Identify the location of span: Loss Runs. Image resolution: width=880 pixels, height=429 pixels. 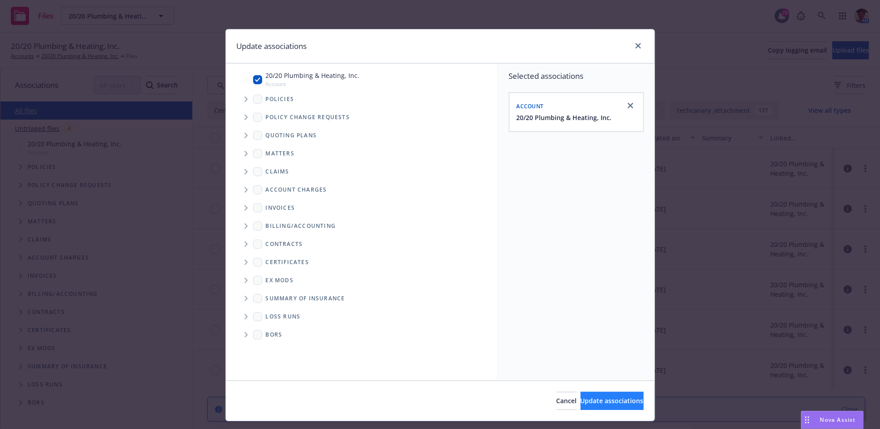
(283, 317).